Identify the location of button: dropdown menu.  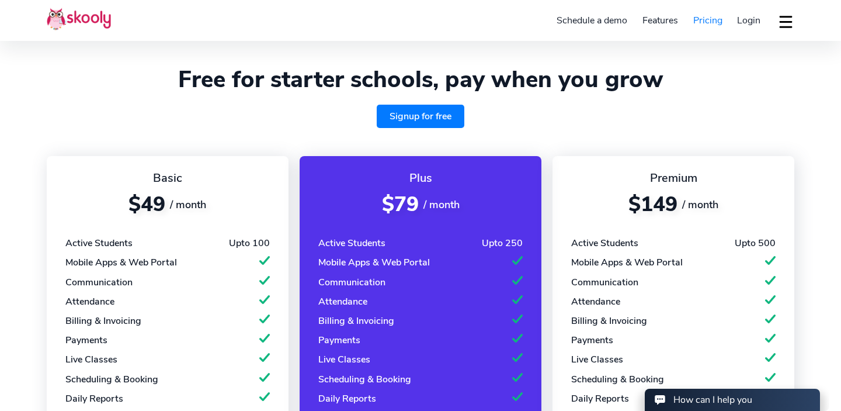
(786, 22).